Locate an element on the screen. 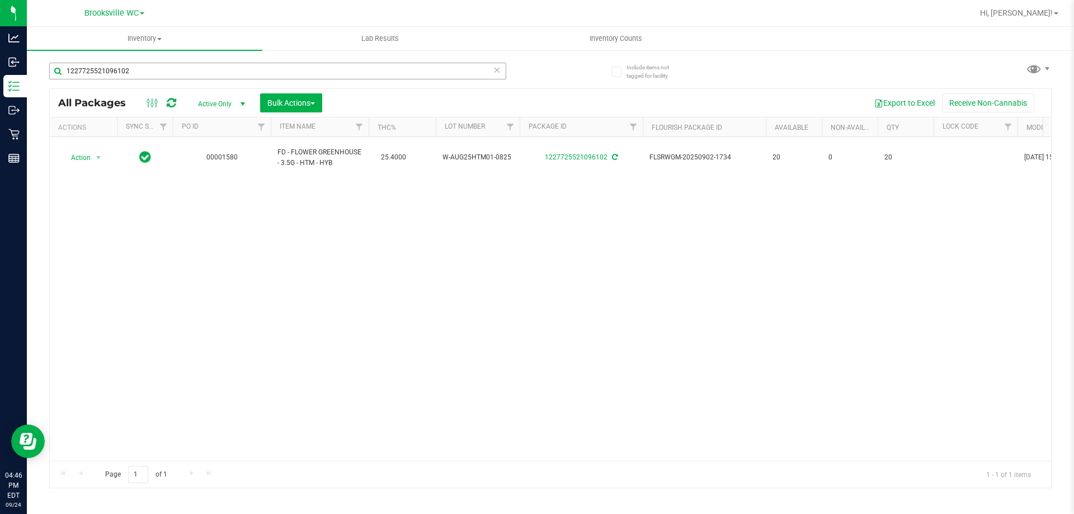  inline-svg: Inbound is located at coordinates (14, 62).